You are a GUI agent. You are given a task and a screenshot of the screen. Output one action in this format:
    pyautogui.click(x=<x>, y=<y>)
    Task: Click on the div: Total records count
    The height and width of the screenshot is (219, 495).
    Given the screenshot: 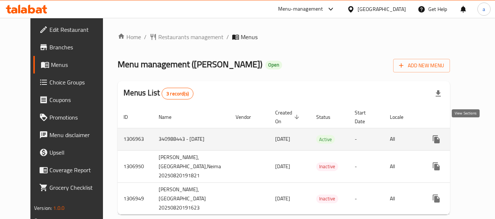 What is the action you would take?
    pyautogui.click(x=177, y=94)
    